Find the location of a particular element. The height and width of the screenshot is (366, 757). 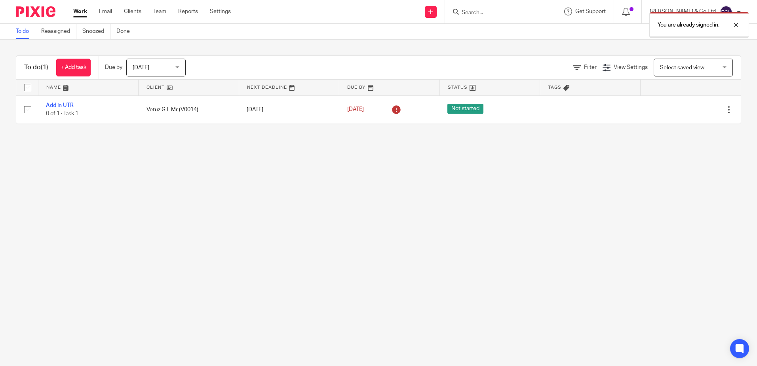

a: To do is located at coordinates (25, 31).